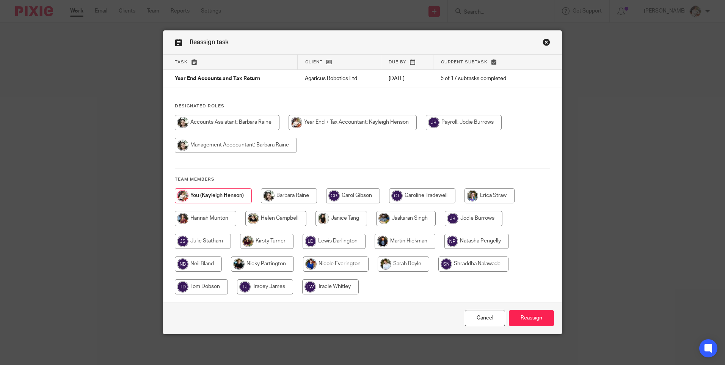 The image size is (725, 365). Describe the element at coordinates (362, 179) in the screenshot. I see `h4: Team members` at that location.